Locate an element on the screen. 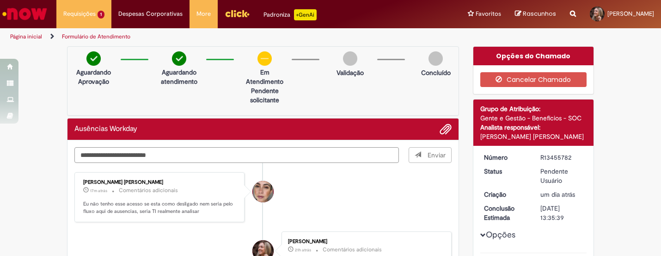  p: Validação is located at coordinates (350, 73).